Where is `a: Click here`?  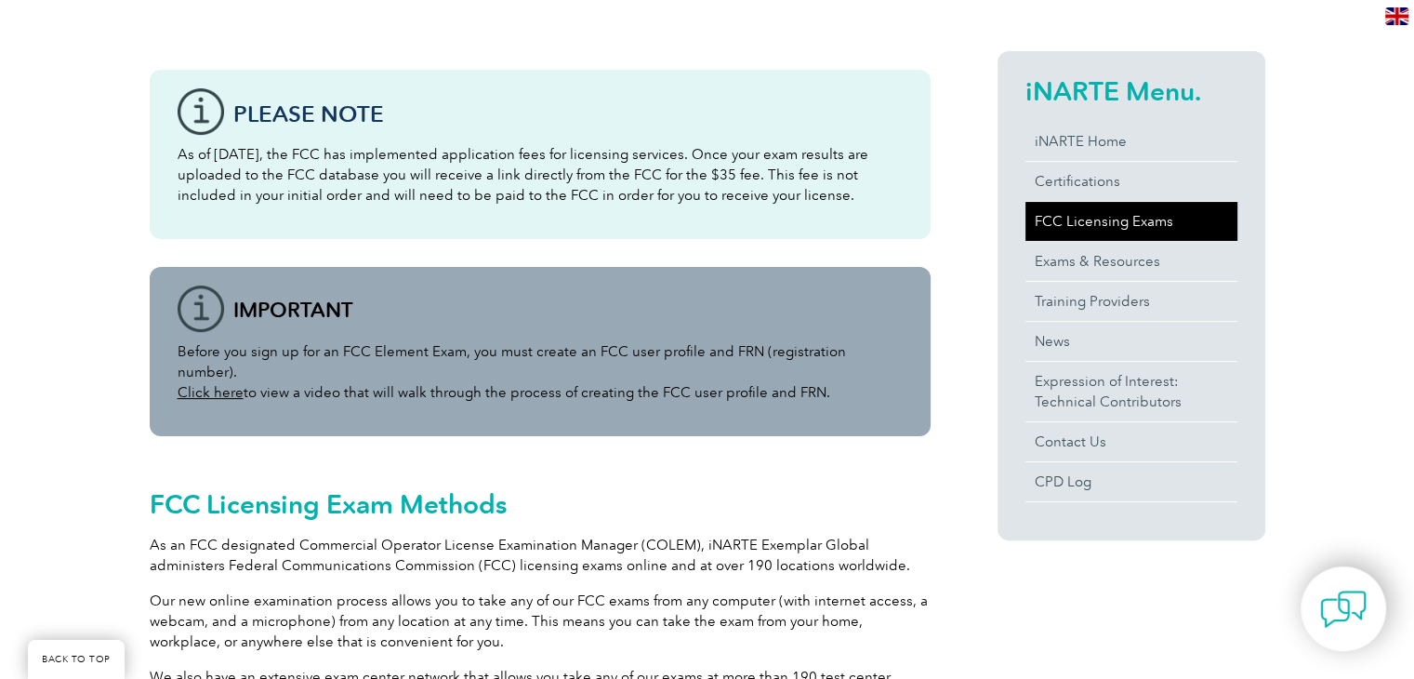 a: Click here is located at coordinates (210, 392).